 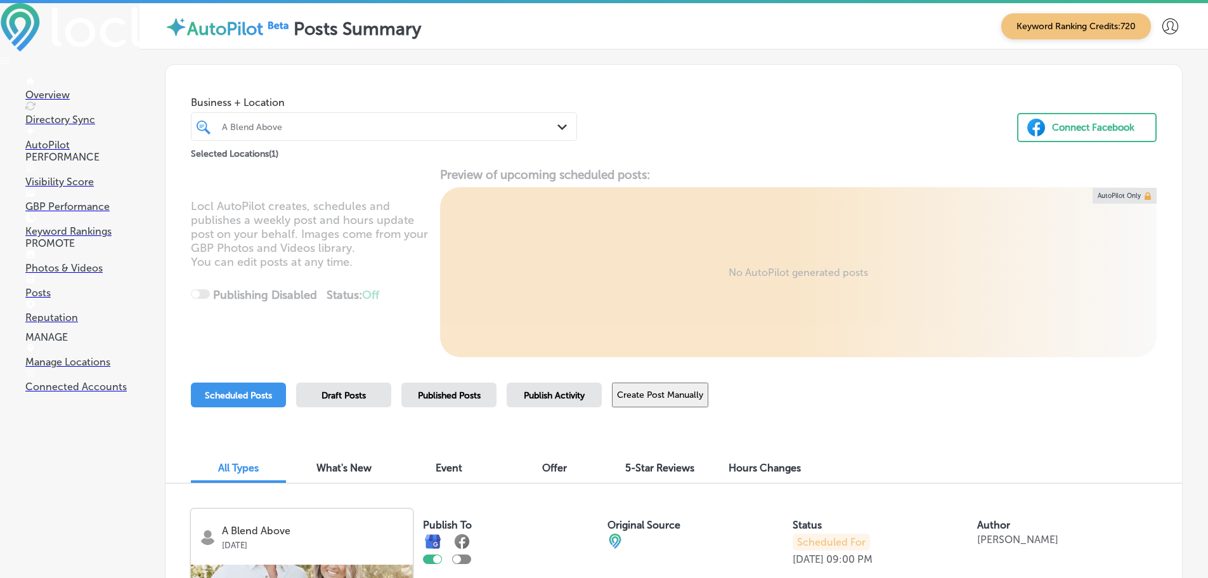 I want to click on p: AutoPilot, so click(x=82, y=145).